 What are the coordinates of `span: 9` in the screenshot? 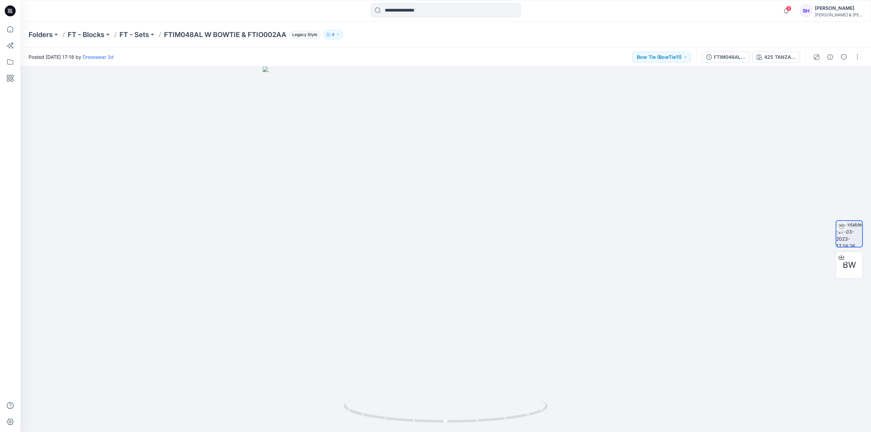 It's located at (788, 9).